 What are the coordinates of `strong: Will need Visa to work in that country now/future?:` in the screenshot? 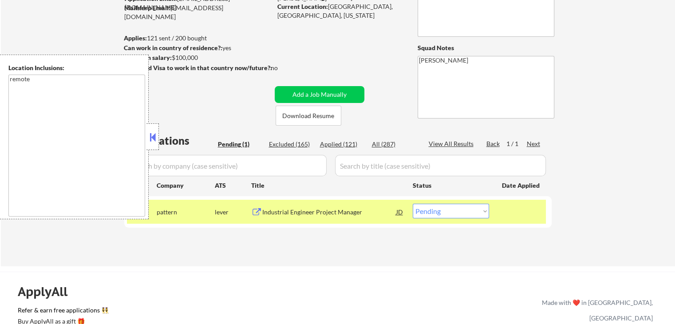 It's located at (198, 67).